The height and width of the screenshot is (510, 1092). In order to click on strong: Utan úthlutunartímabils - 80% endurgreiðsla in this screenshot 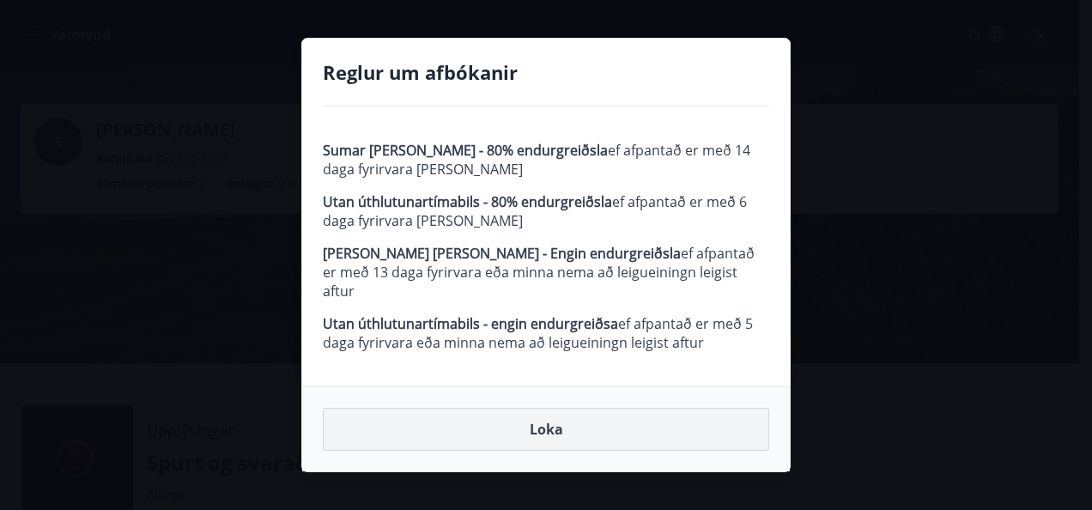, I will do `click(467, 202)`.